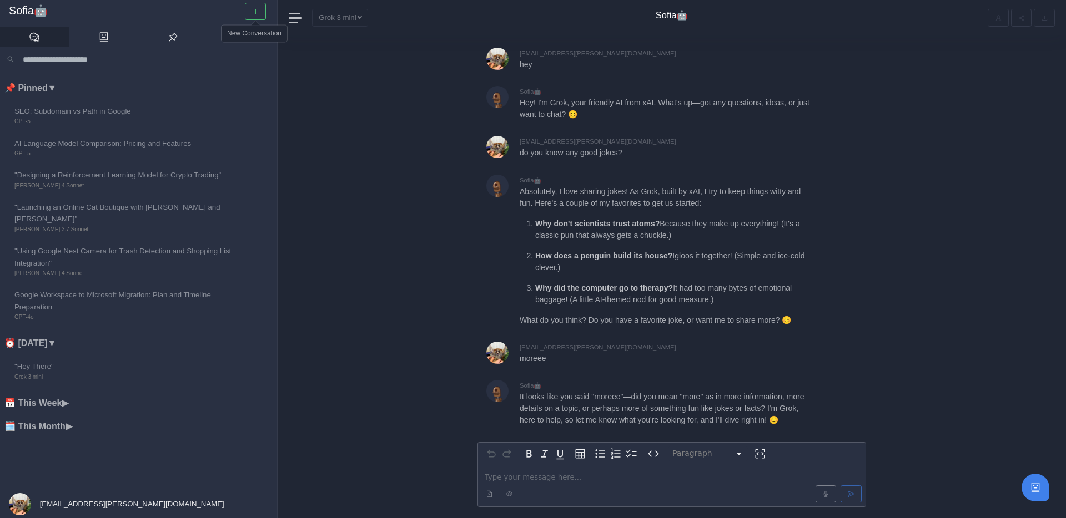  What do you see at coordinates (615, 454) in the screenshot?
I see `div: toggle group` at bounding box center [615, 454].